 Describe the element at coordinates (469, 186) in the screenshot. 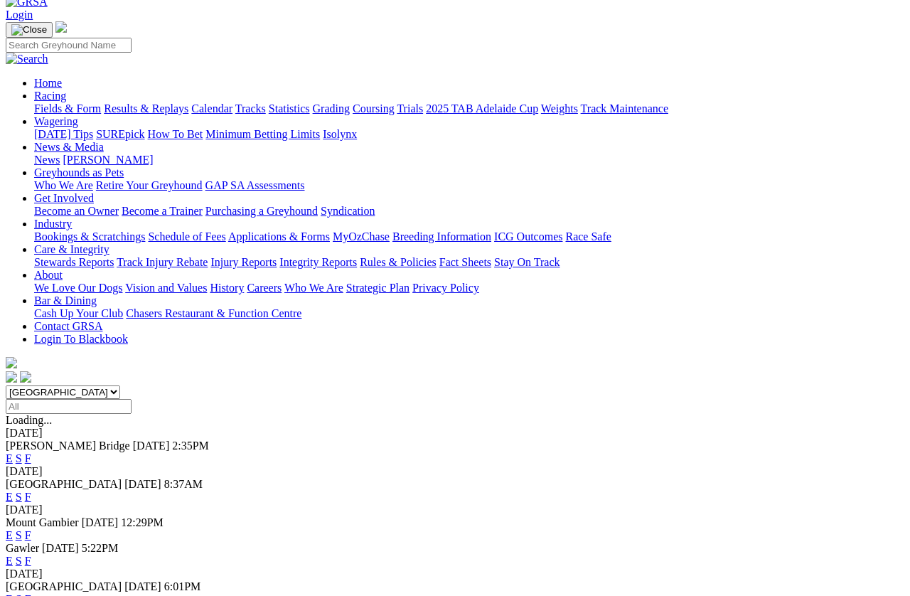

I see `div: Greyhounds as Pets` at that location.